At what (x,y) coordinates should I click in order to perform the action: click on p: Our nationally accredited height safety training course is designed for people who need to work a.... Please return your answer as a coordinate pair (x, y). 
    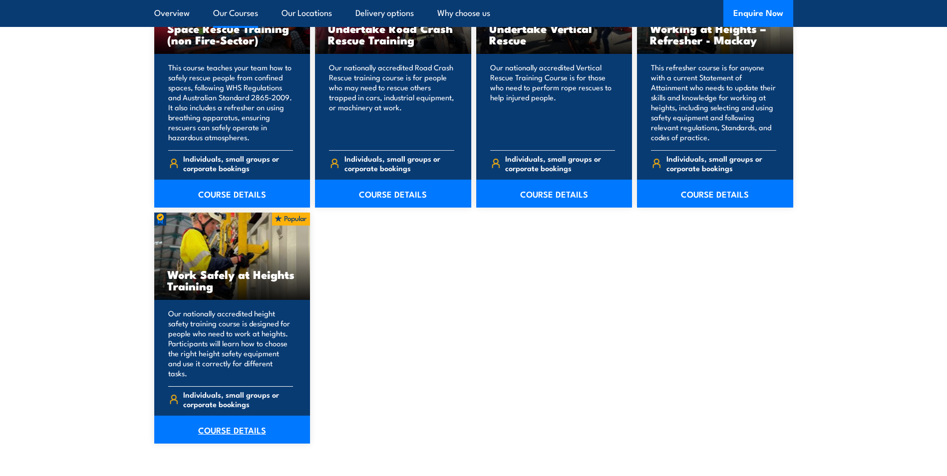
    Looking at the image, I should click on (231, 344).